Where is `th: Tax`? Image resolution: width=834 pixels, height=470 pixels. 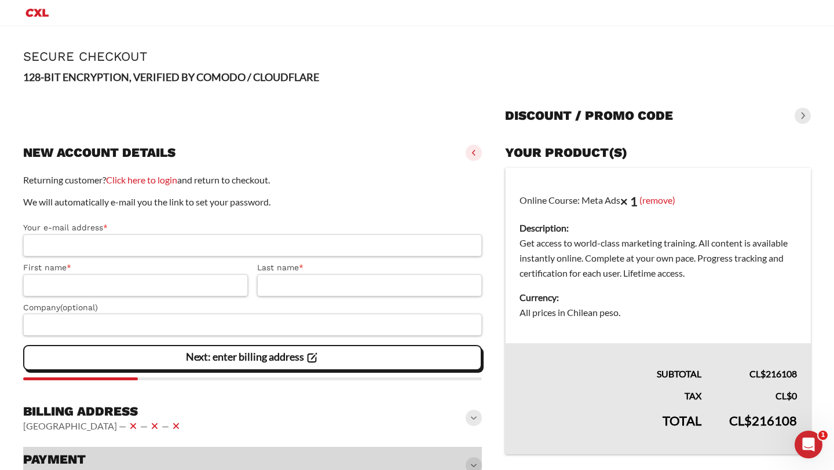 th: Tax is located at coordinates (610, 393).